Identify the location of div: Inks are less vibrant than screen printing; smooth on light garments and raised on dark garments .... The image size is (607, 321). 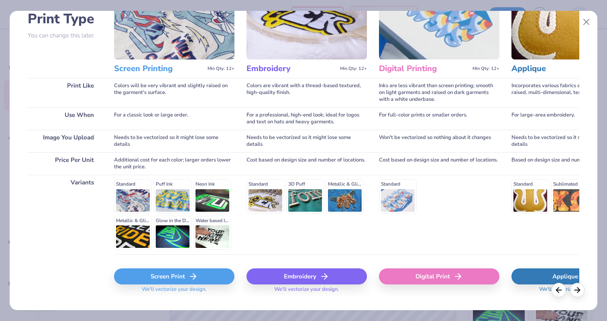
(439, 92).